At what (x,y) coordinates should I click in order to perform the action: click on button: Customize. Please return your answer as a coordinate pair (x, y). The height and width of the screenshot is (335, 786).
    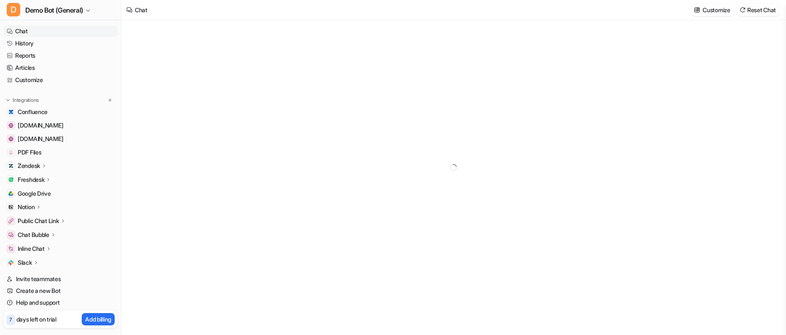
    Looking at the image, I should click on (712, 10).